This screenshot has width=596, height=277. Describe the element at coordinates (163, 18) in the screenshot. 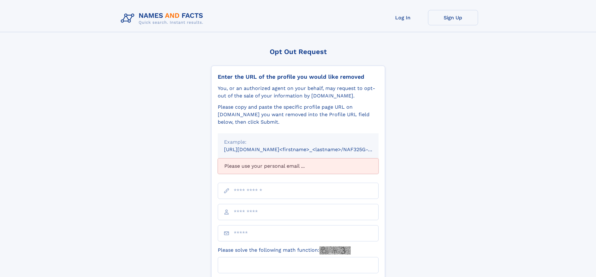

I see `img: Logo Names and Facts` at that location.